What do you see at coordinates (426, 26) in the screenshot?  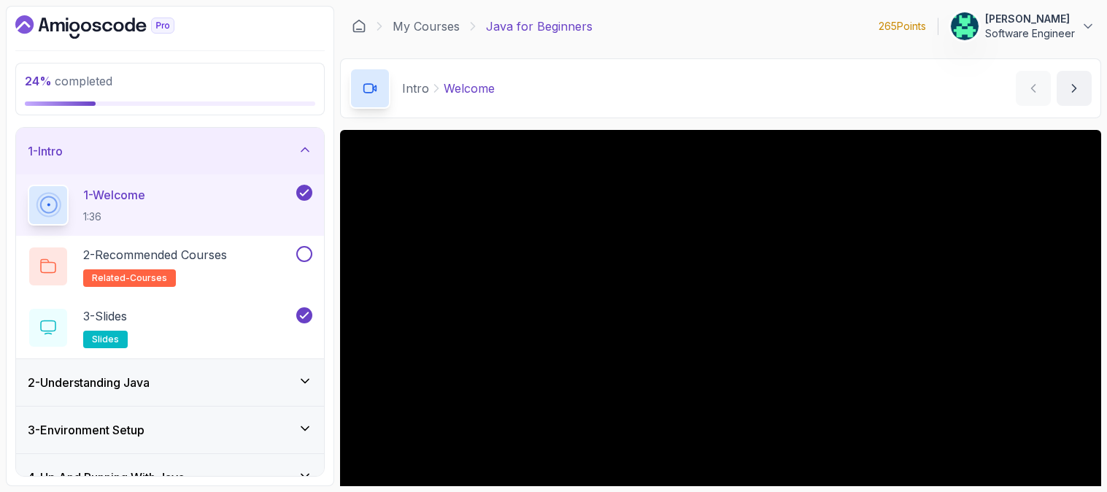 I see `a: My Courses` at bounding box center [426, 26].